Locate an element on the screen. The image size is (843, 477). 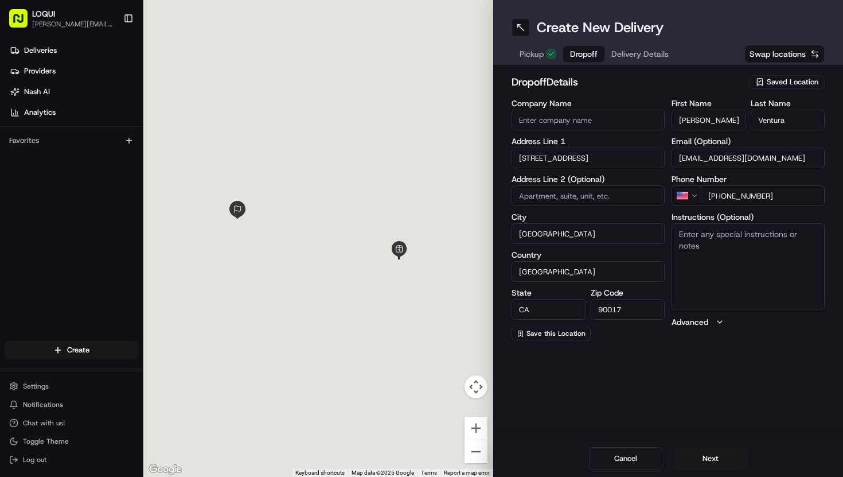
input: Enter city is located at coordinates (588, 234).